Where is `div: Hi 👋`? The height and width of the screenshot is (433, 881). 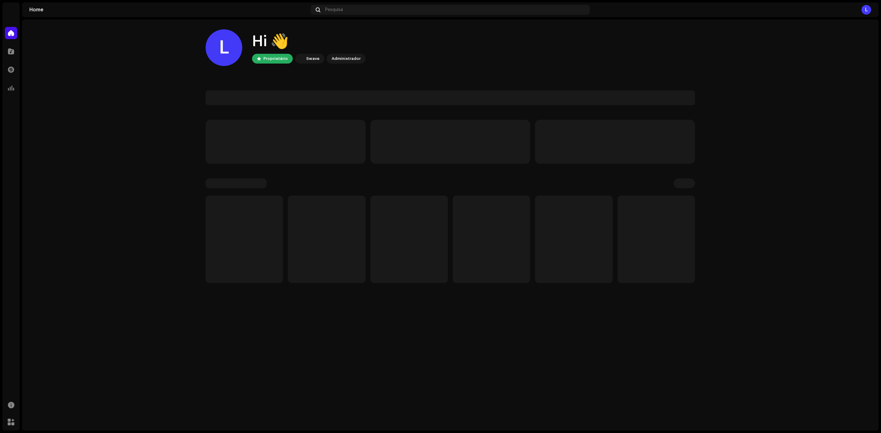 div: Hi 👋 is located at coordinates (308, 42).